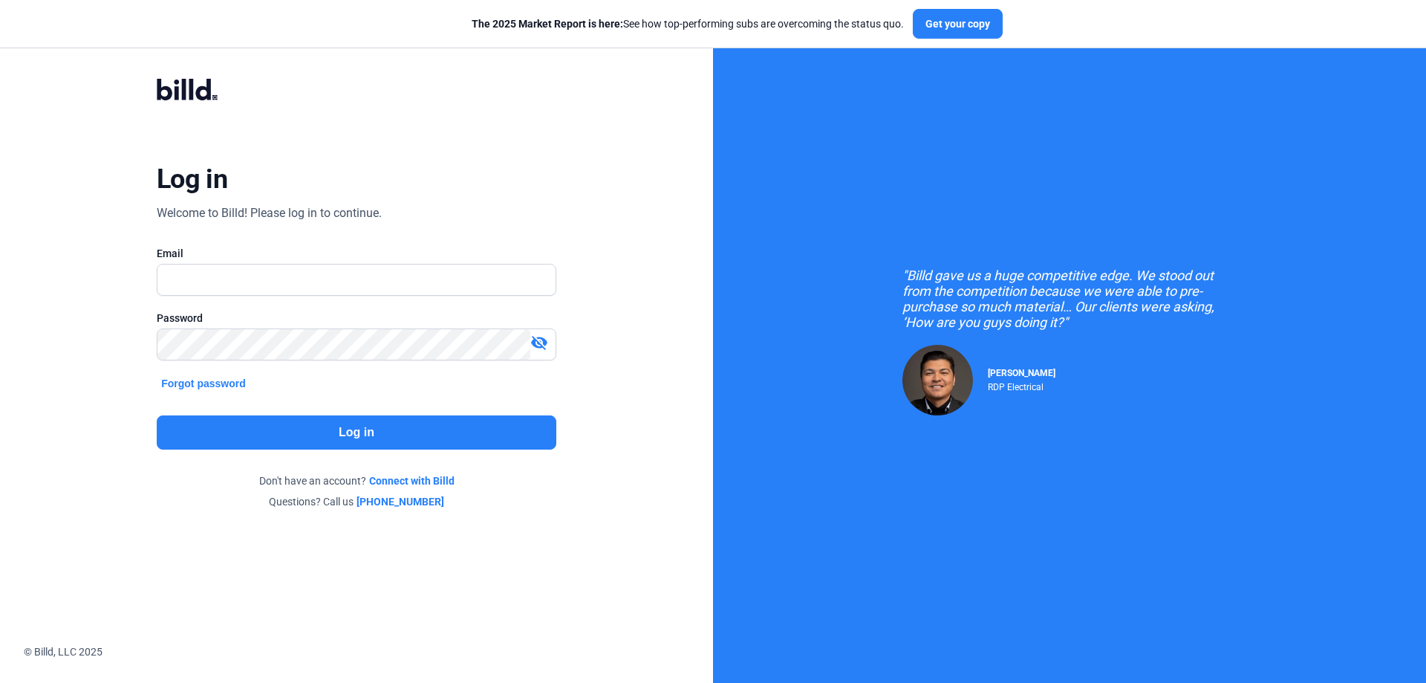 The image size is (1426, 683). What do you see at coordinates (192, 179) in the screenshot?
I see `div: Log in` at bounding box center [192, 179].